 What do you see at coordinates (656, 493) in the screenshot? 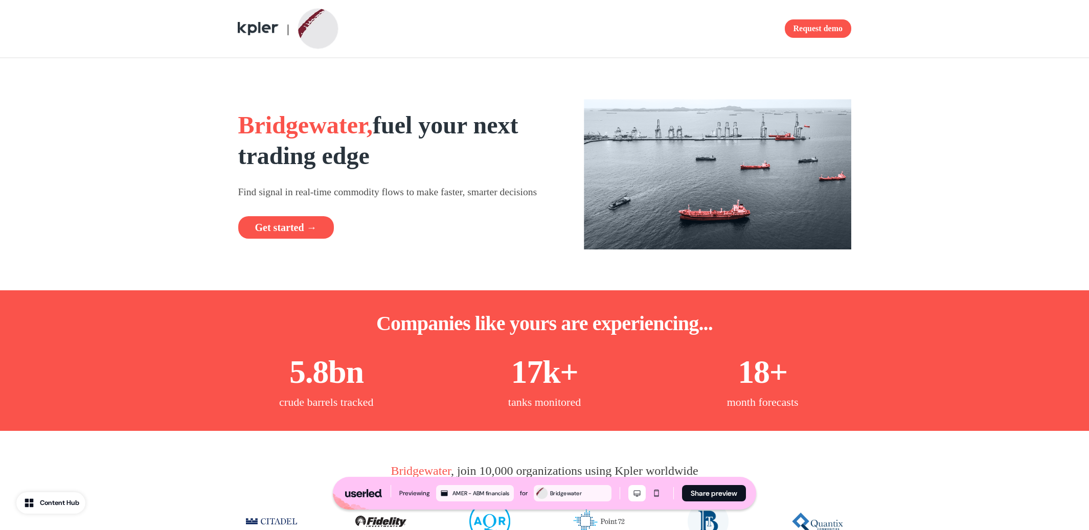
I see `button: Mobile mode` at bounding box center [656, 493].